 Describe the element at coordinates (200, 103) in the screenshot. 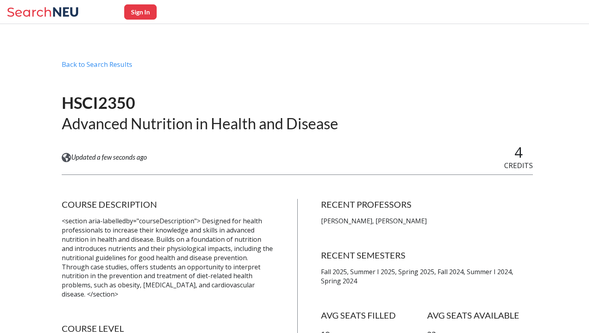

I see `h1: HSCI2350` at that location.